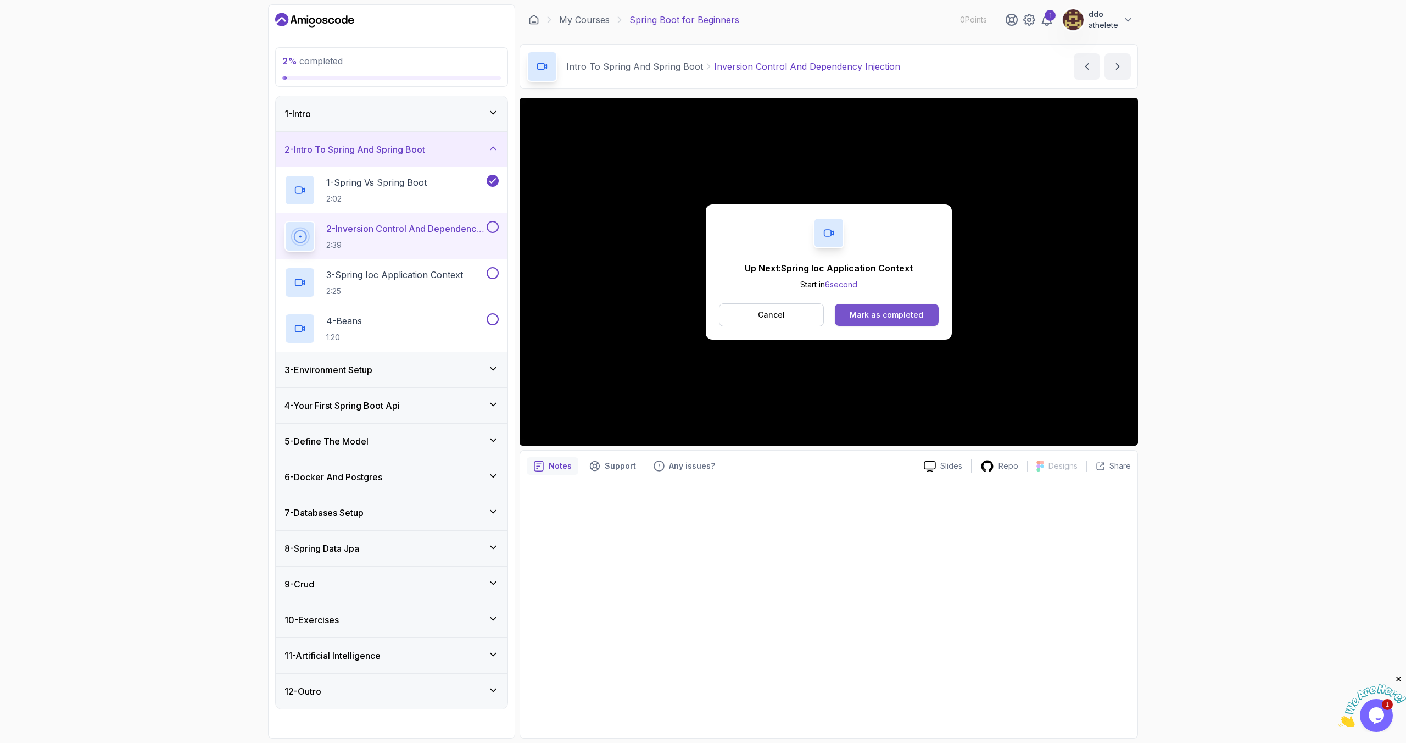 The image size is (1406, 743). Describe the element at coordinates (973, 20) in the screenshot. I see `p: 0 Points` at that location.